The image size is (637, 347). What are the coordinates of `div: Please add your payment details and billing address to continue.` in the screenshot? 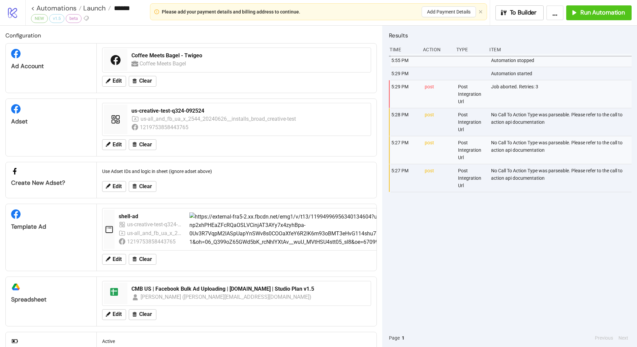 It's located at (231, 12).